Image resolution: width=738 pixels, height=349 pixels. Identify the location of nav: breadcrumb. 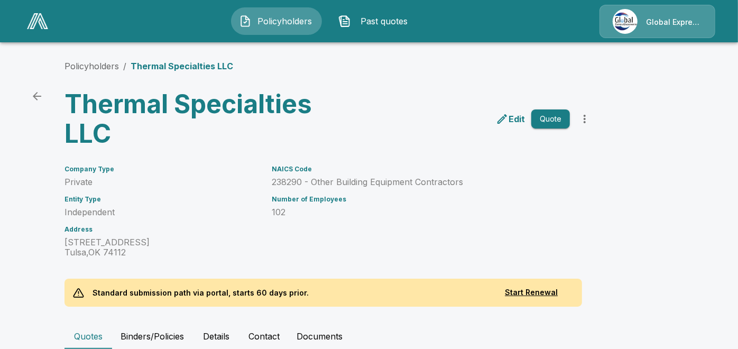
(149, 66).